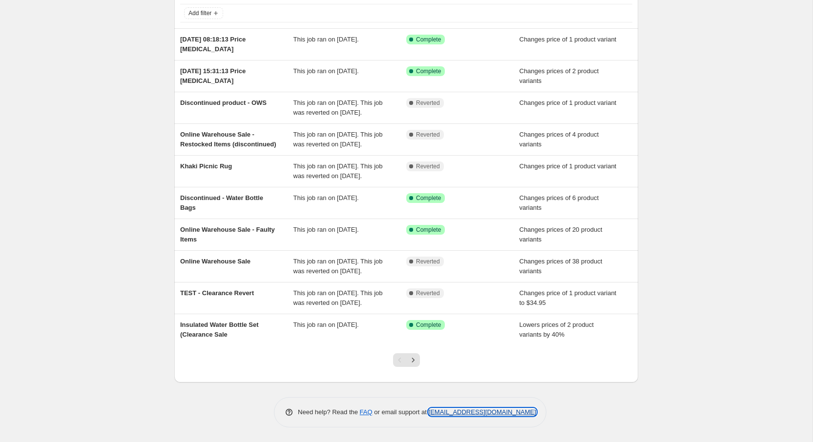 Image resolution: width=813 pixels, height=442 pixels. What do you see at coordinates (223, 103) in the screenshot?
I see `span: Discontinued product - OWS` at bounding box center [223, 103].